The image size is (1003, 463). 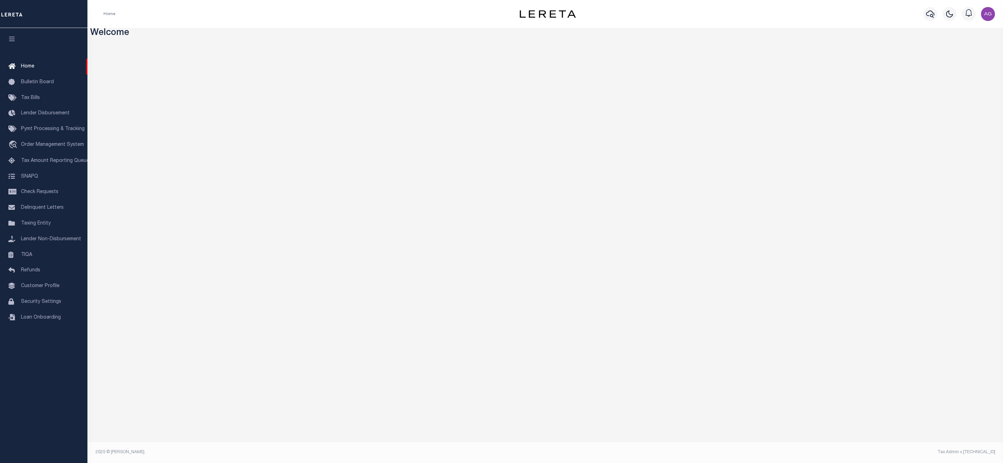 I want to click on span: Order Management System, so click(x=52, y=145).